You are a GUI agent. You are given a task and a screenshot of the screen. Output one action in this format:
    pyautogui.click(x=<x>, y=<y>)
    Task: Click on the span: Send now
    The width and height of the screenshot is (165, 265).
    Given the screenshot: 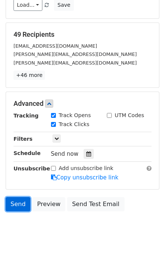 What is the action you would take?
    pyautogui.click(x=65, y=154)
    